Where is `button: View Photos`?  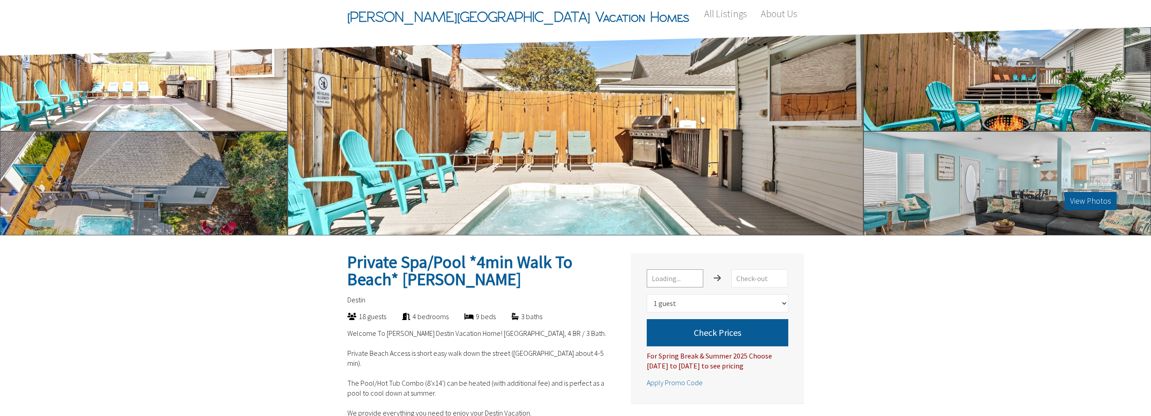 button: View Photos is located at coordinates (1090, 201).